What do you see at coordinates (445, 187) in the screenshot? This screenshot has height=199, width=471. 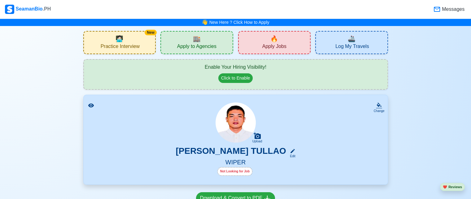 I see `span: heart` at bounding box center [445, 187].